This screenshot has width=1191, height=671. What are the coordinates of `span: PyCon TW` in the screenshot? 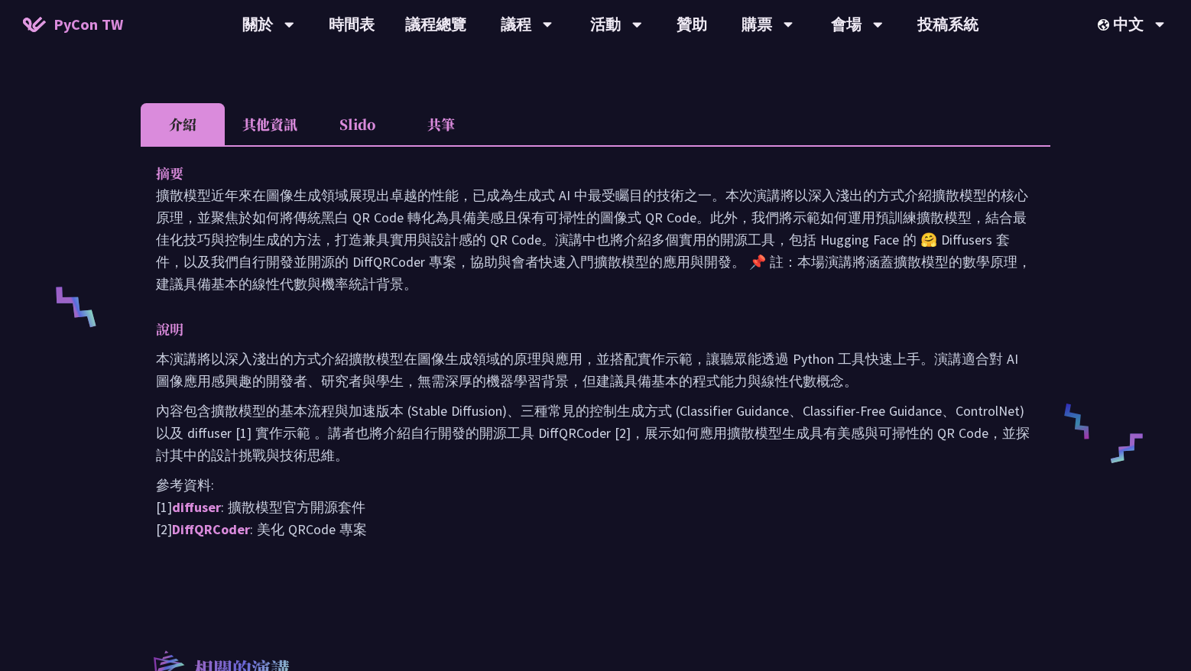 It's located at (88, 24).